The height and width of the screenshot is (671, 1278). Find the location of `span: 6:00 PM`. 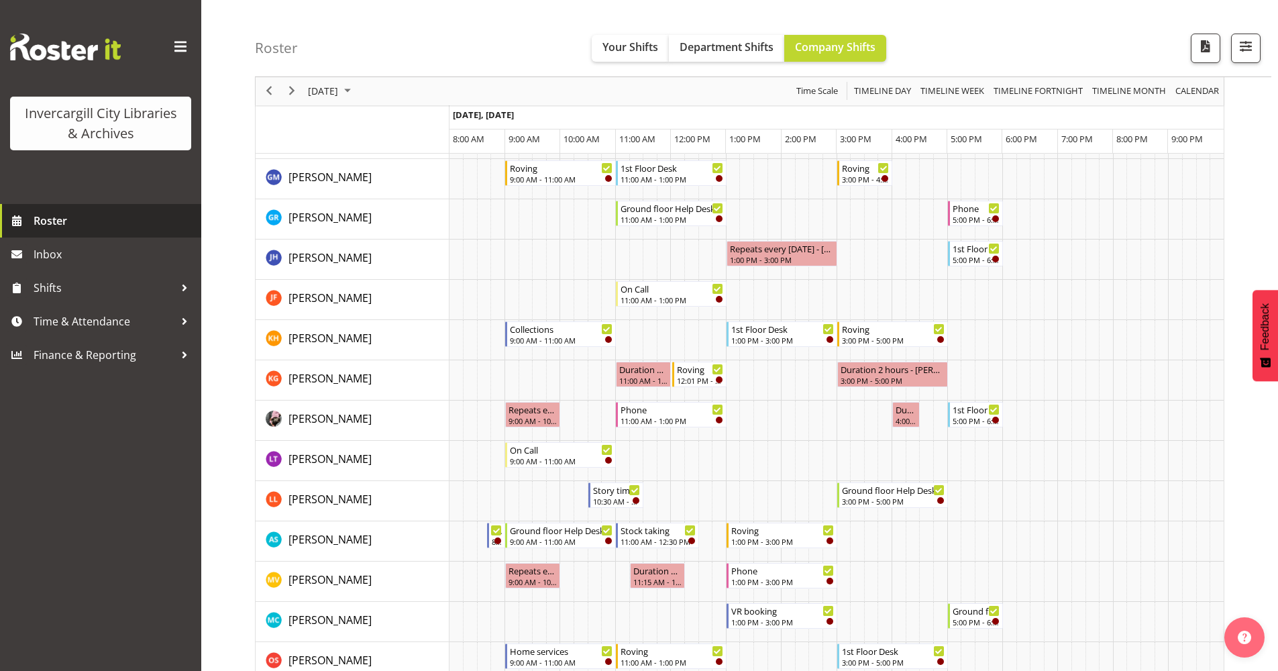

span: 6:00 PM is located at coordinates (1021, 139).